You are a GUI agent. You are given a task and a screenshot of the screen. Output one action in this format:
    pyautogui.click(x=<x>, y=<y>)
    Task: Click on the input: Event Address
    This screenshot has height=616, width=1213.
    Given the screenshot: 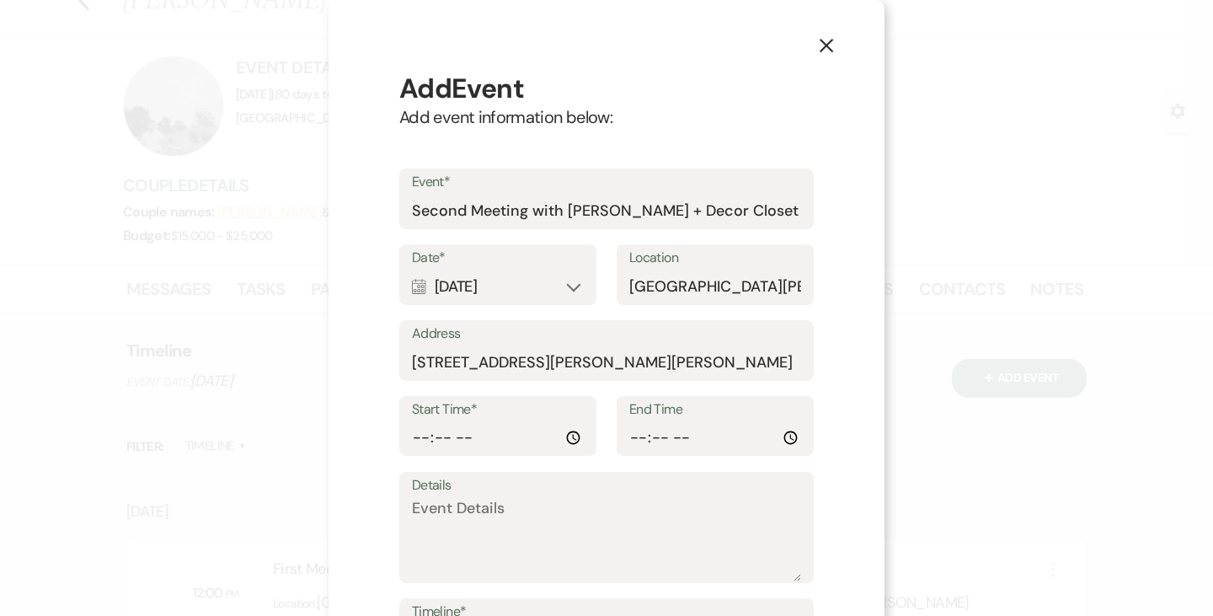 What is the action you would take?
    pyautogui.click(x=606, y=362)
    